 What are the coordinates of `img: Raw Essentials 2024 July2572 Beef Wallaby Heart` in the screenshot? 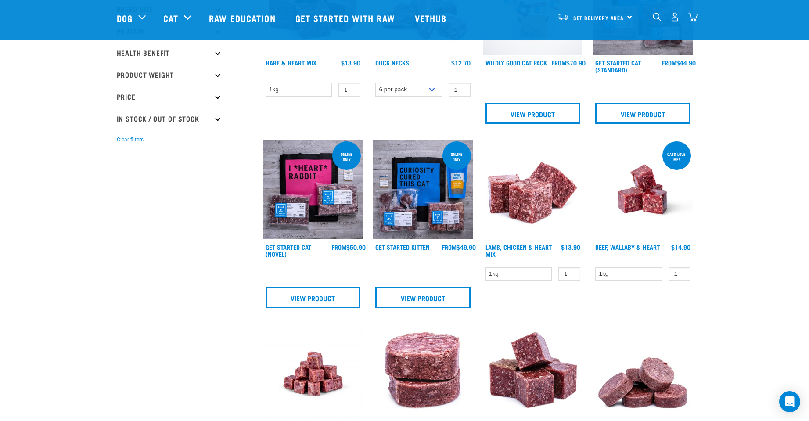 It's located at (643, 189).